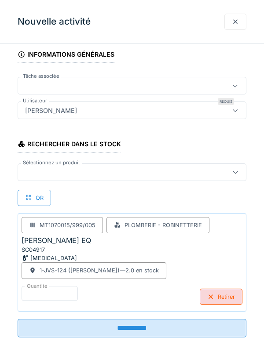  What do you see at coordinates (69, 145) in the screenshot?
I see `div: Rechercher dans le stock` at bounding box center [69, 145].